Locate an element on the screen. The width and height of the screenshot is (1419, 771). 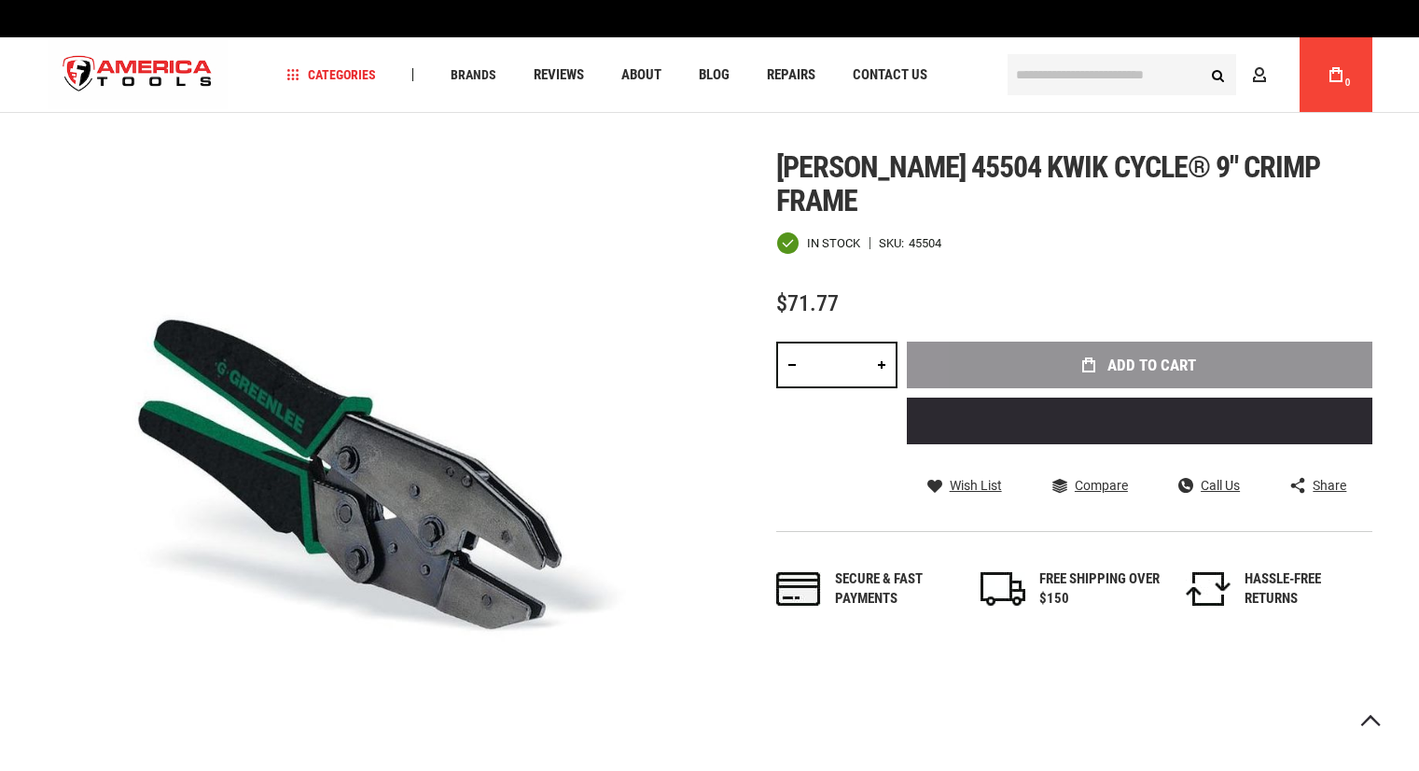
a: Contact Us is located at coordinates (890, 75).